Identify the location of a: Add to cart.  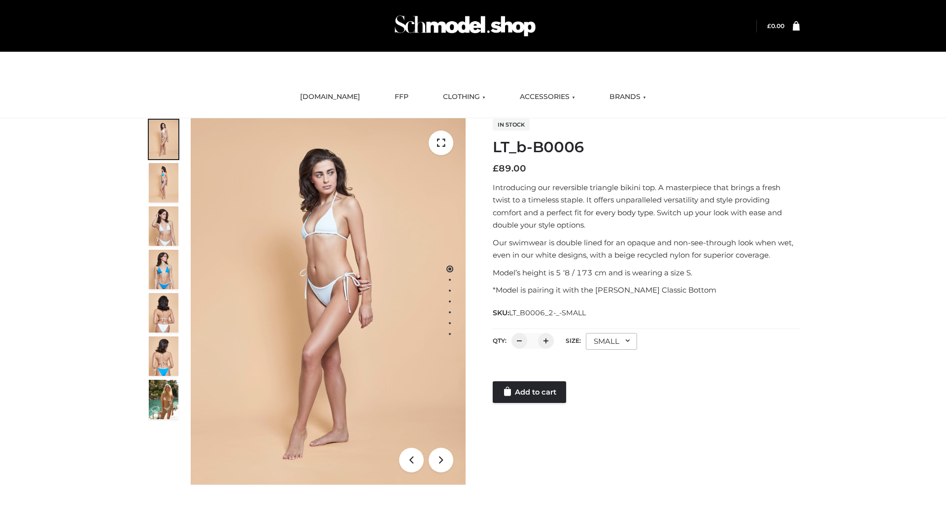
(529, 392).